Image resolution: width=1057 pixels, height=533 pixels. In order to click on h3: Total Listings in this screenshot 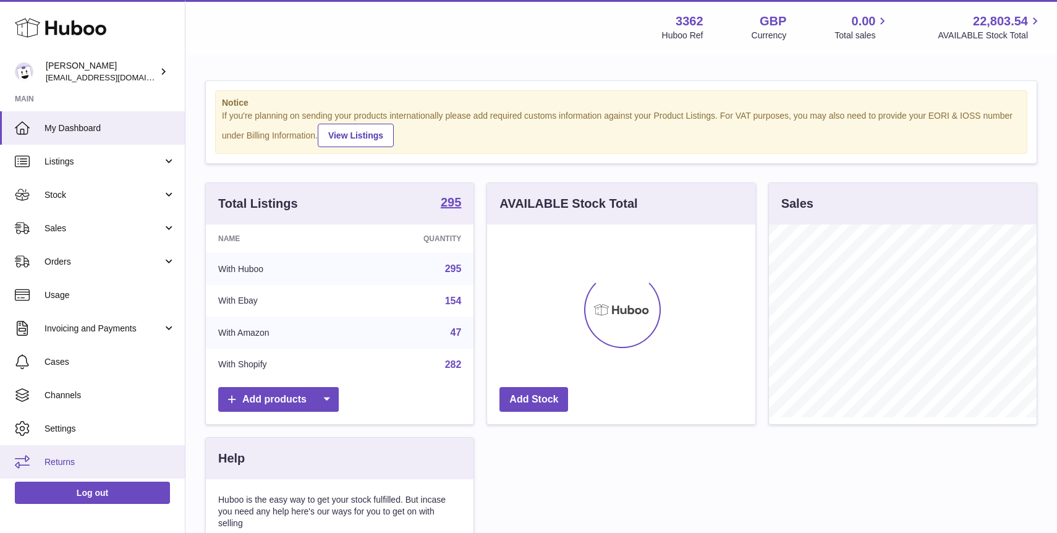, I will do `click(258, 203)`.